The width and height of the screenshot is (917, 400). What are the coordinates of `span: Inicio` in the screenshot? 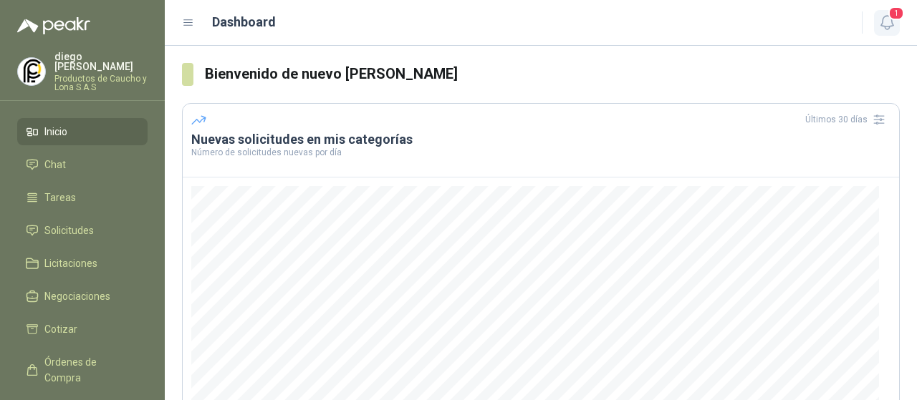 It's located at (56, 132).